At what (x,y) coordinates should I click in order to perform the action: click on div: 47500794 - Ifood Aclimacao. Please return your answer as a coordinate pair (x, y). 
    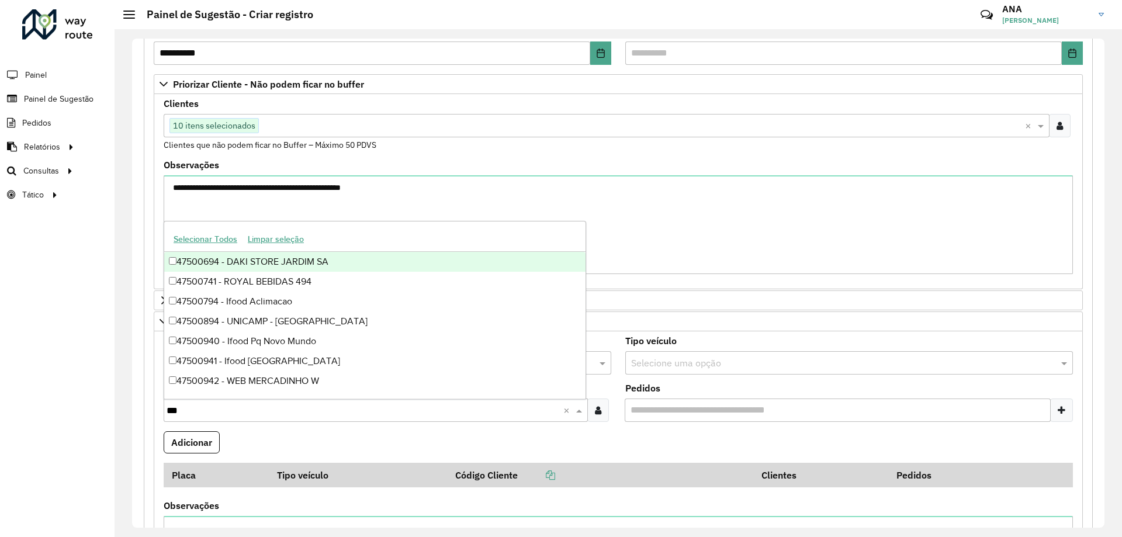
    Looking at the image, I should click on (375, 302).